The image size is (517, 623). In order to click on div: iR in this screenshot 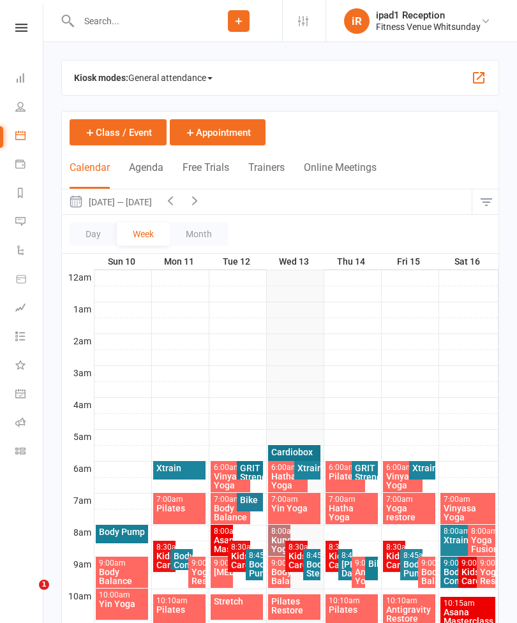, I will do `click(357, 21)`.